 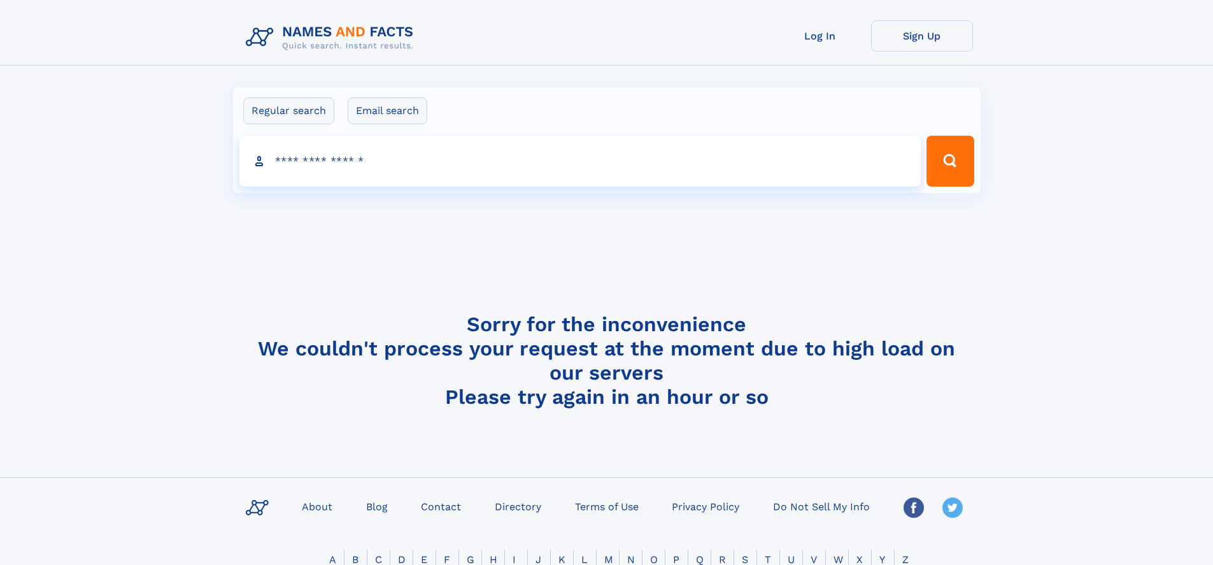 What do you see at coordinates (822, 506) in the screenshot?
I see `a: Do Not Sell My Info` at bounding box center [822, 506].